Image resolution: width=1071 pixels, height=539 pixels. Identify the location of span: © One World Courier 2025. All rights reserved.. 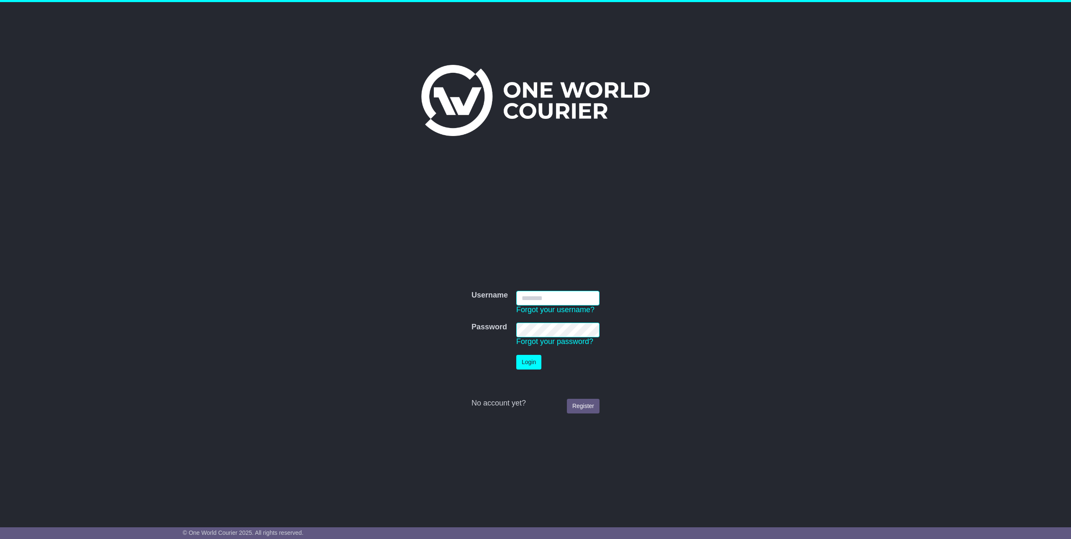
(243, 533).